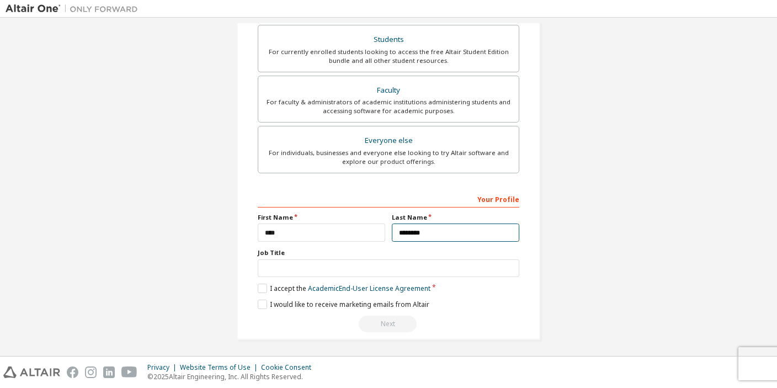 This screenshot has height=388, width=777. What do you see at coordinates (31, 372) in the screenshot?
I see `img: altair_logo.svg` at bounding box center [31, 372].